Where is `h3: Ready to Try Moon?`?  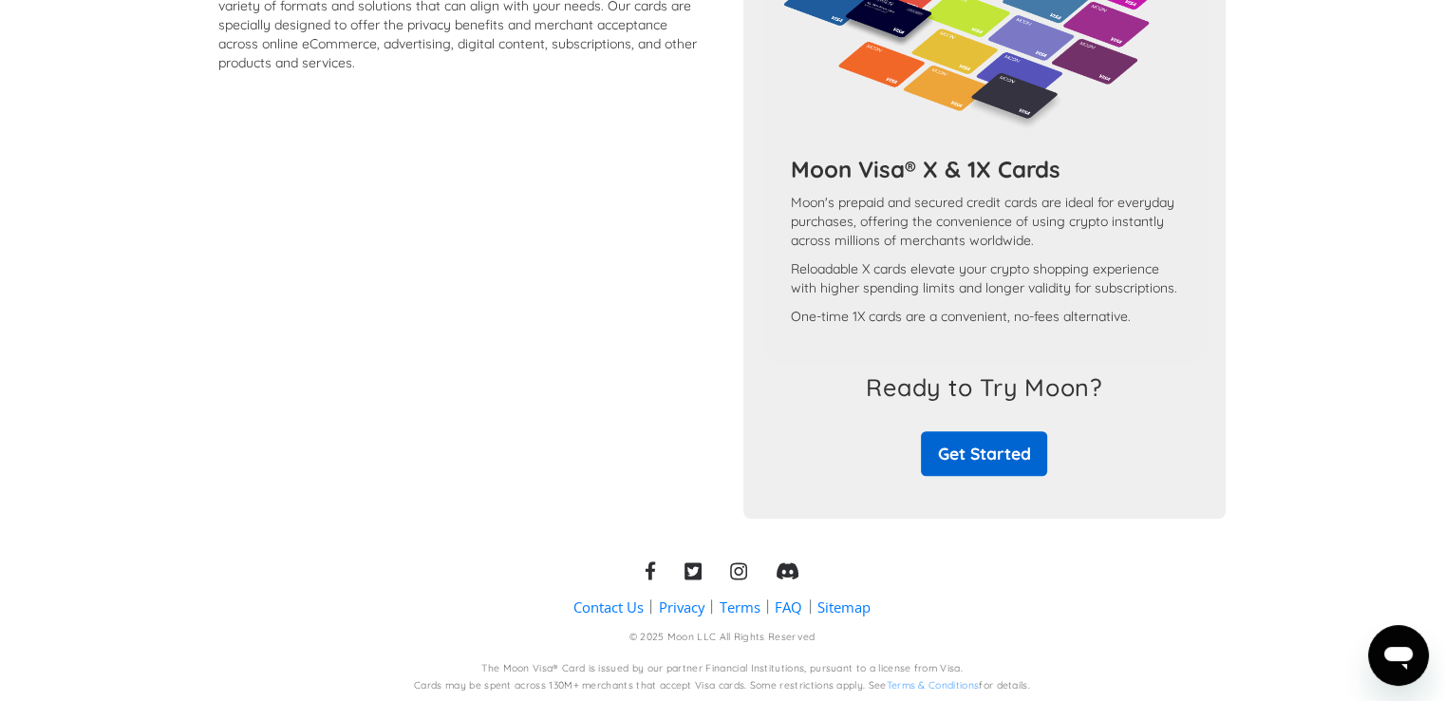 h3: Ready to Try Moon? is located at coordinates (984, 387).